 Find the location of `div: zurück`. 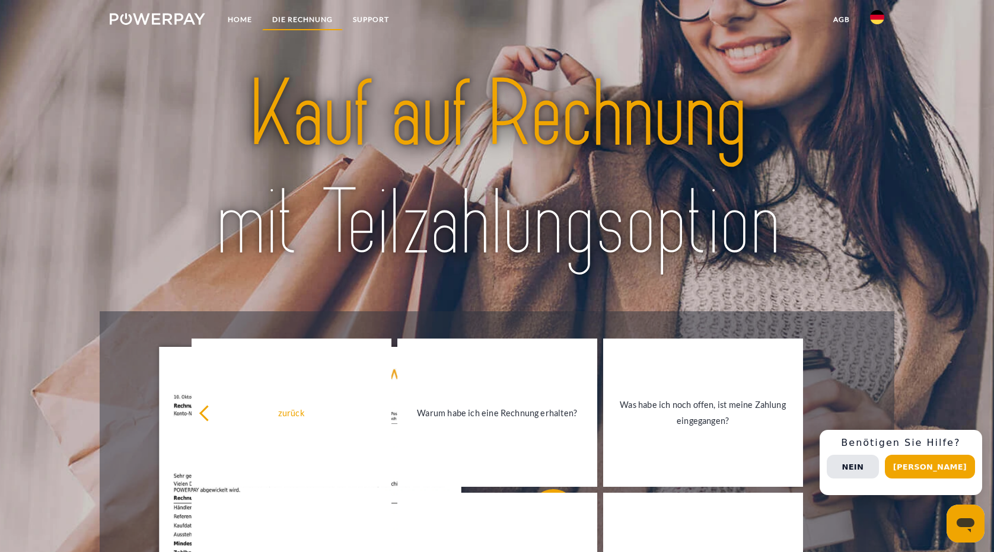

div: zurück is located at coordinates (291, 412).